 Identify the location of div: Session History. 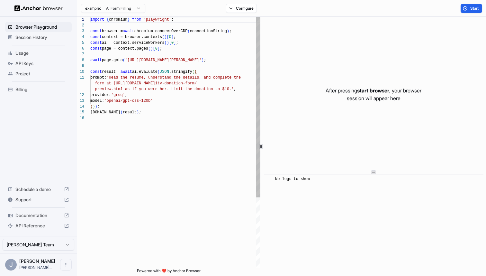
(38, 37).